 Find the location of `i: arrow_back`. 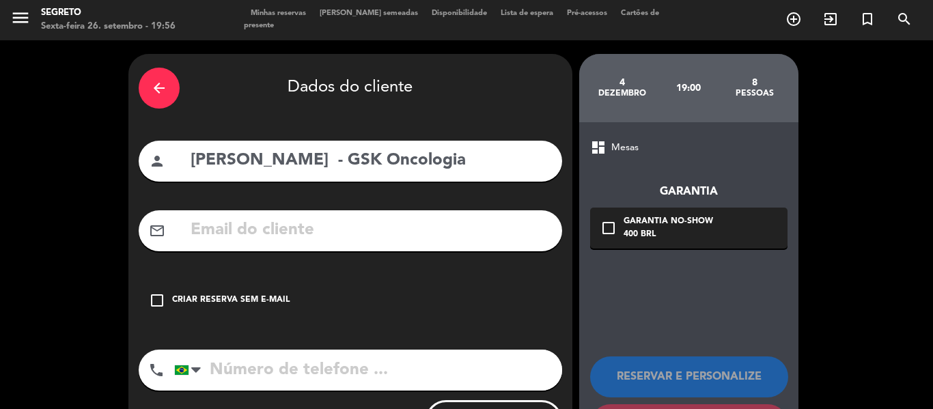

i: arrow_back is located at coordinates (159, 88).